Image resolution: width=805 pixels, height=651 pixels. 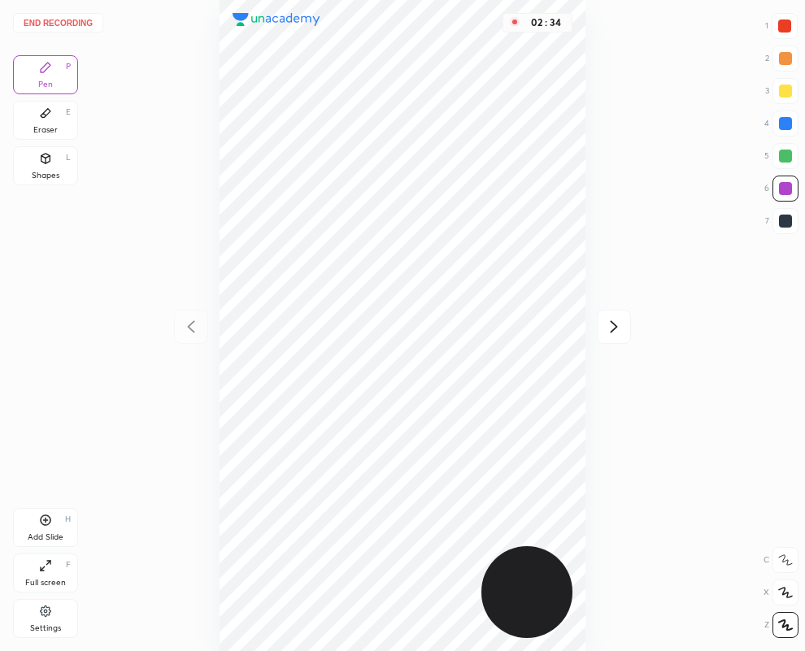 I want to click on div: 7, so click(x=781, y=221).